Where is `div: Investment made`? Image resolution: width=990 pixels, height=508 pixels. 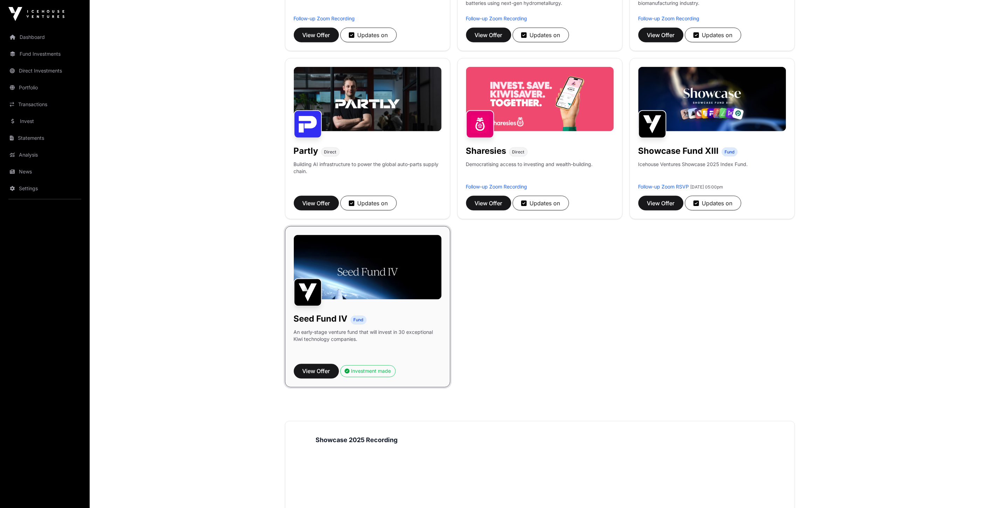
div: Investment made is located at coordinates (368, 371).